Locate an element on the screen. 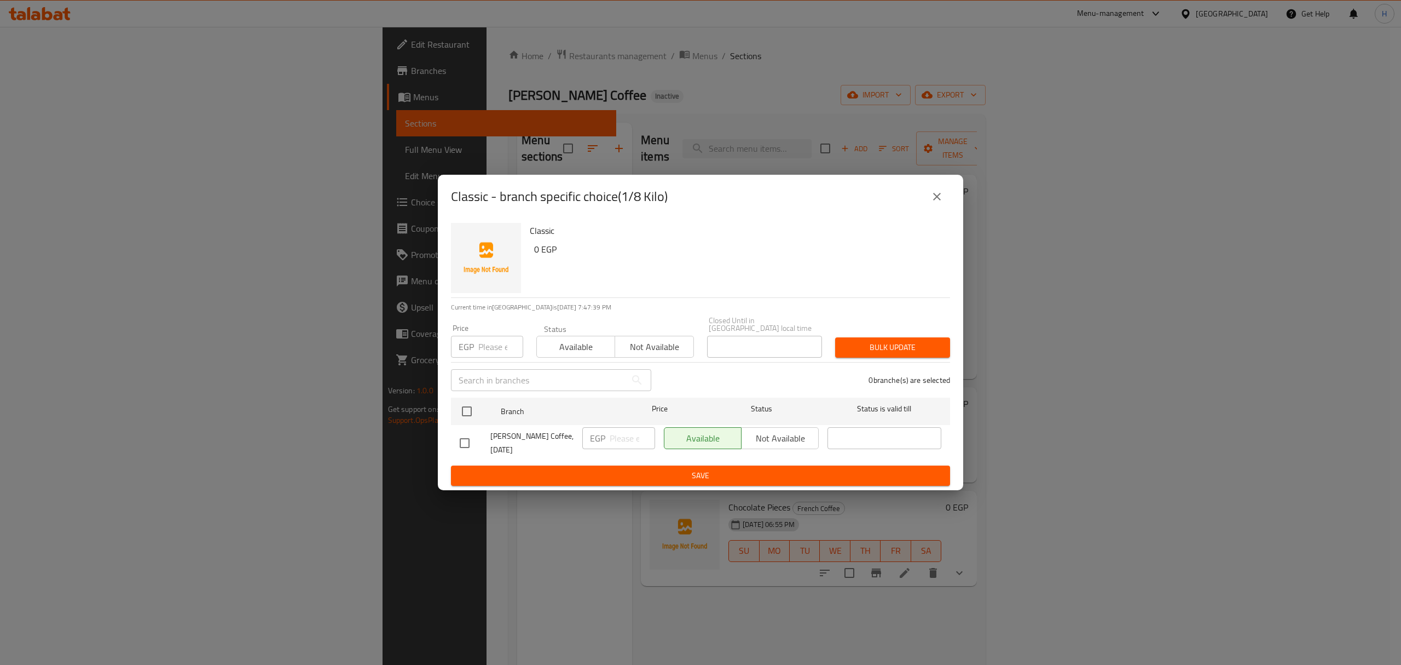 The image size is (1401, 665). span: Status is located at coordinates (762, 408).